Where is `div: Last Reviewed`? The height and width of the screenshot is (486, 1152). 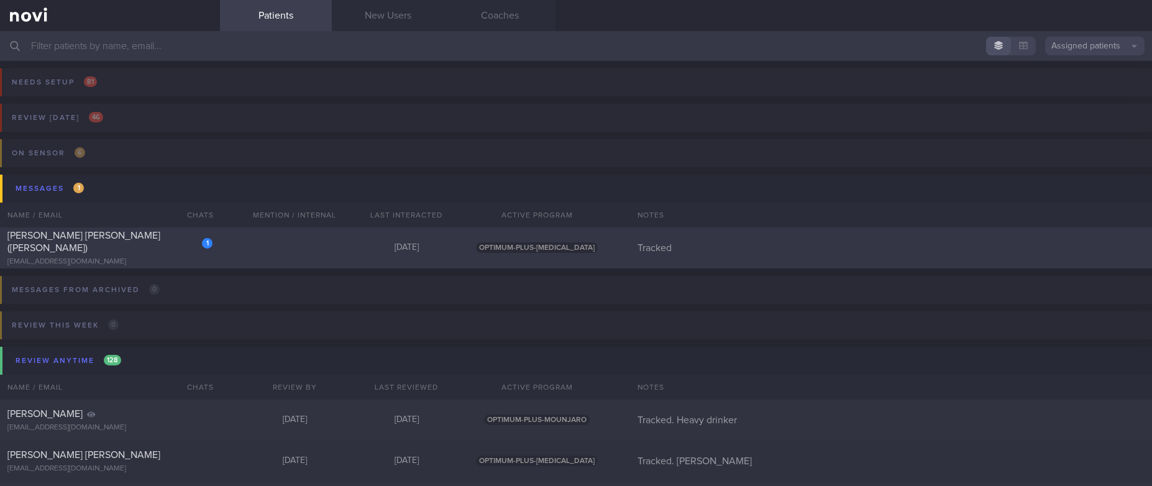 div: Last Reviewed is located at coordinates (406, 387).